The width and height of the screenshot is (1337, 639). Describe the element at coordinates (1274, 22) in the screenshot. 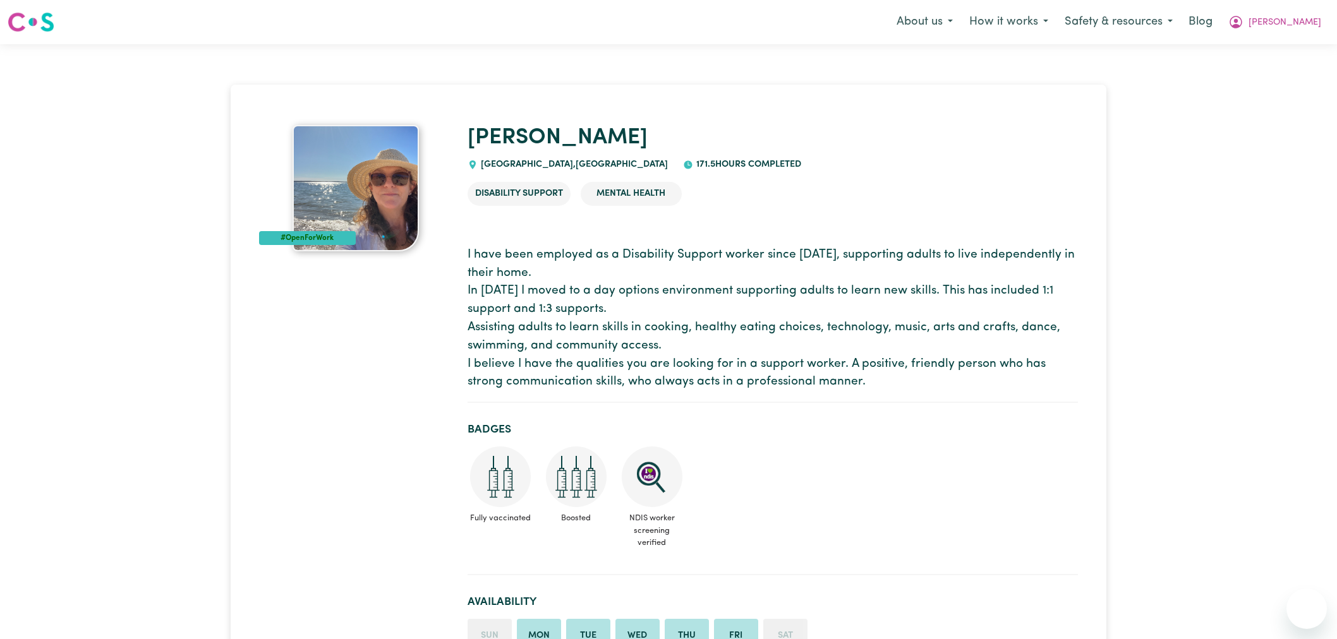

I see `button: My Account` at that location.